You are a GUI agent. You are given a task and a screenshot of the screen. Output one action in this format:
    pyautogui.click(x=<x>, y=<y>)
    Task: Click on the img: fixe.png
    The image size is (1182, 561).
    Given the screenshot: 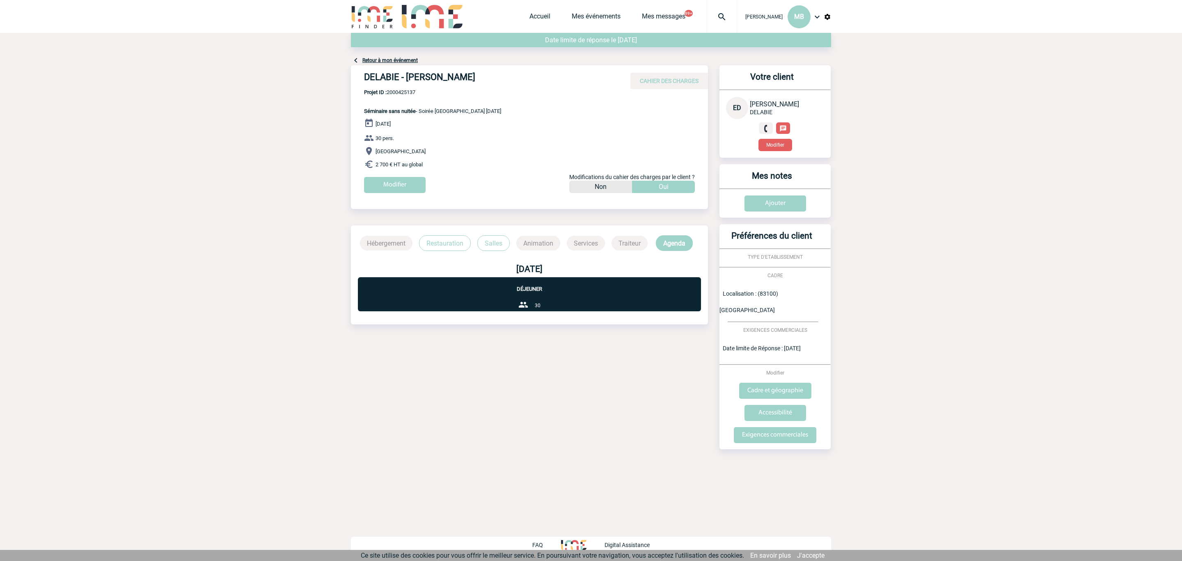 What is the action you would take?
    pyautogui.click(x=766, y=128)
    